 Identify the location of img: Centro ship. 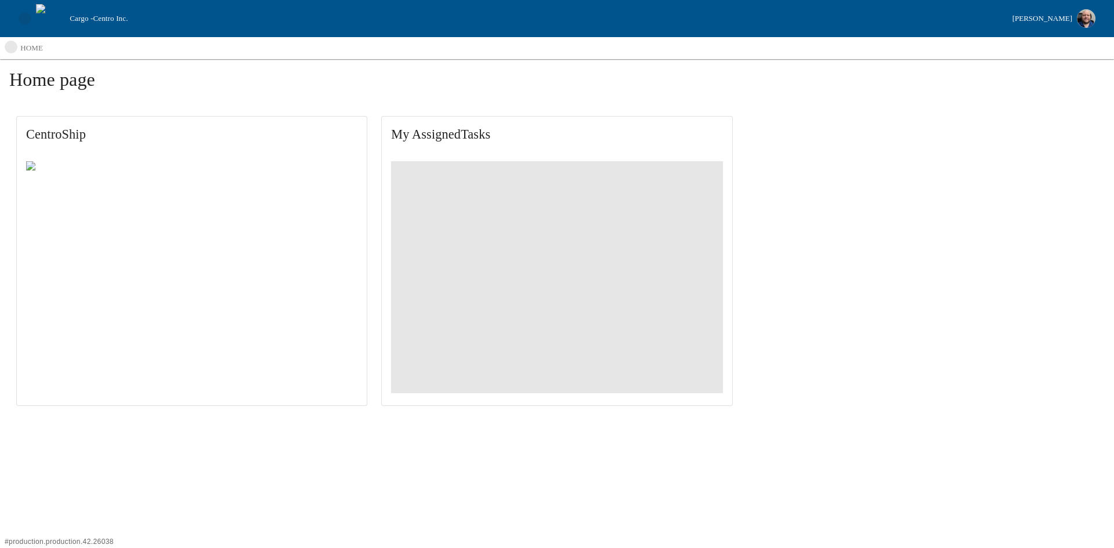
(55, 168).